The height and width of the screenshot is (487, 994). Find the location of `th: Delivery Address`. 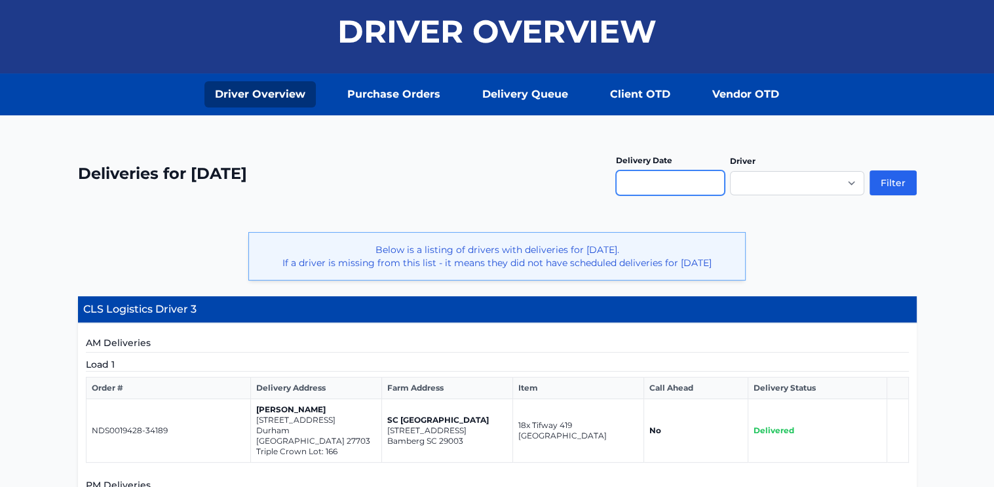

th: Delivery Address is located at coordinates (317, 388).